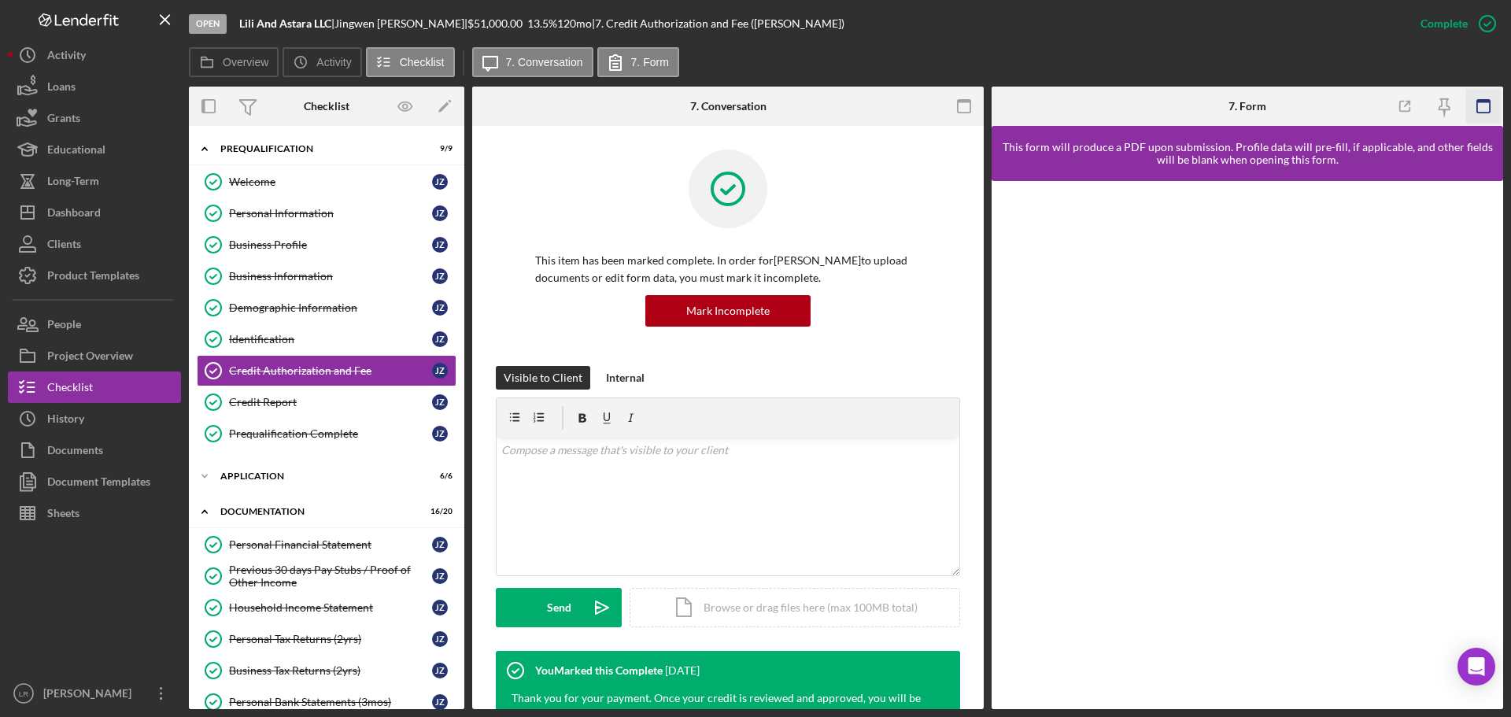  I want to click on a: IdentificationJZ, so click(327, 339).